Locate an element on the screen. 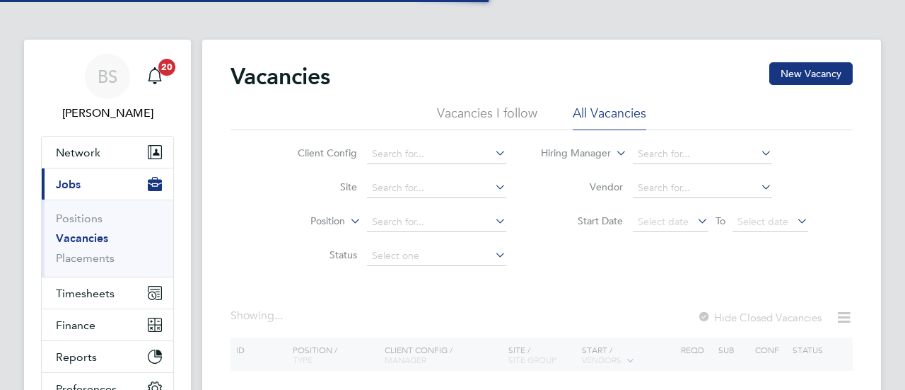  label: Status is located at coordinates (316, 255).